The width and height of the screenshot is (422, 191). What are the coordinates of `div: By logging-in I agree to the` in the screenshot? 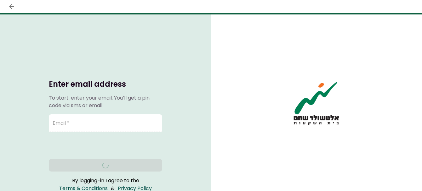 It's located at (105, 181).